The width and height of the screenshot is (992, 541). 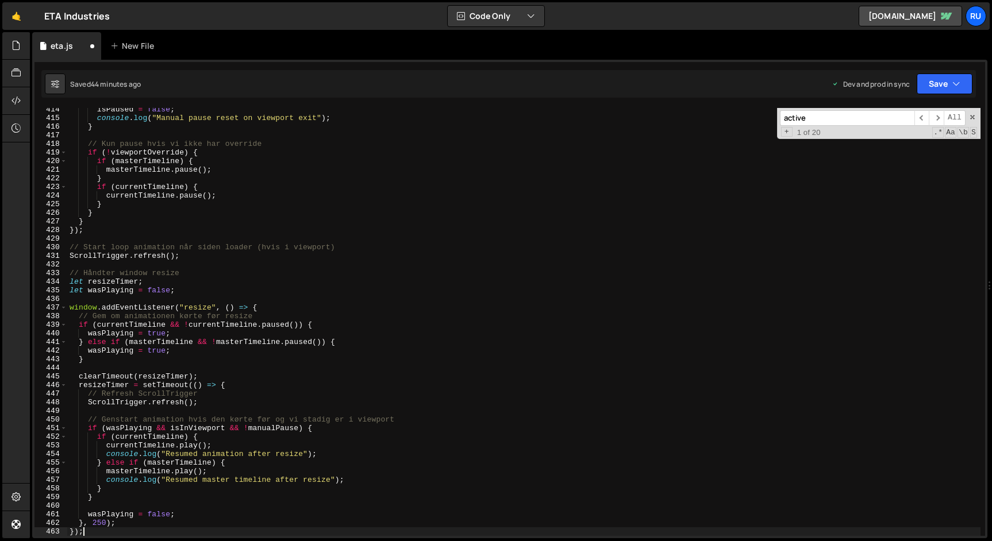 I want to click on div: 419, so click(x=51, y=152).